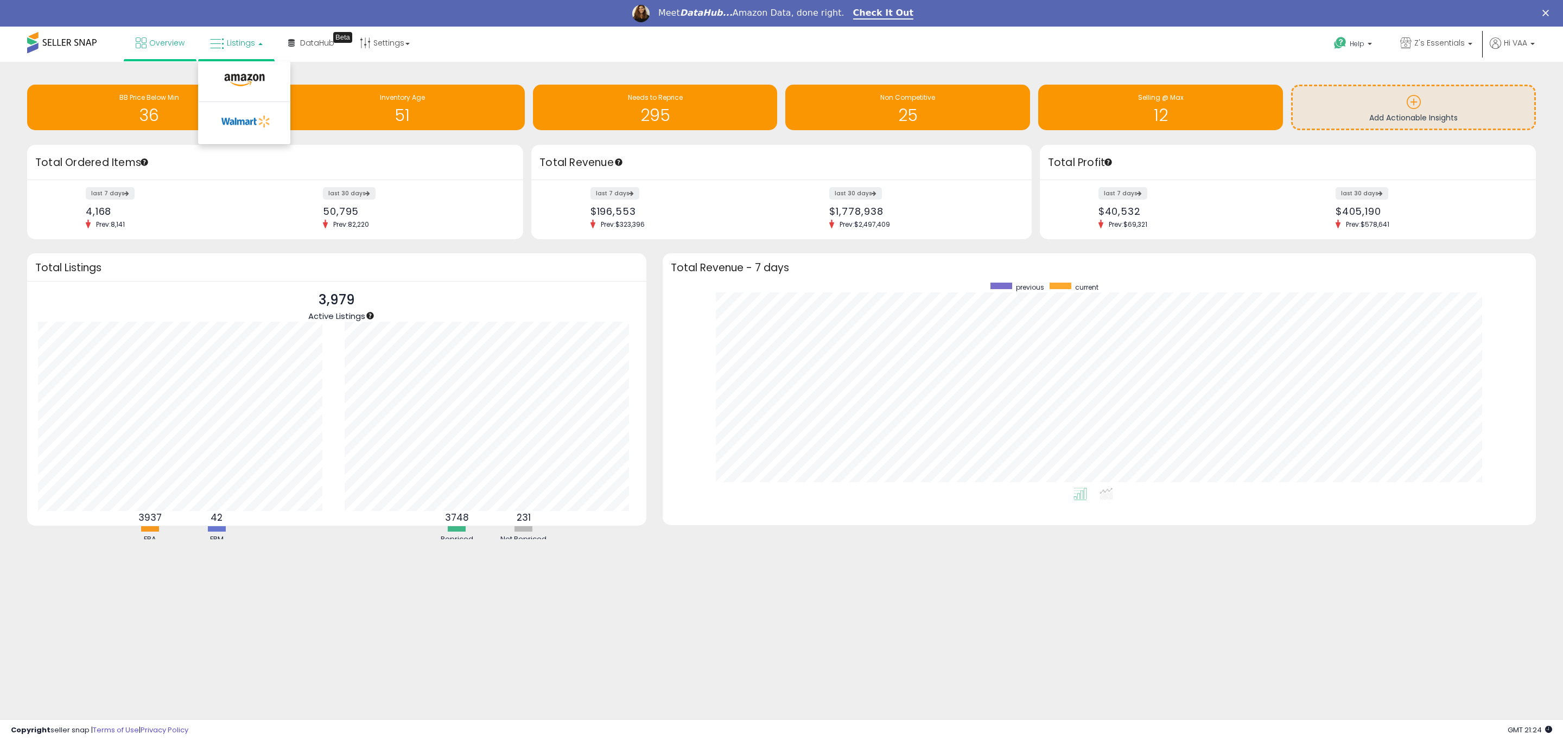  What do you see at coordinates (457, 518) in the screenshot?
I see `b: 3748` at bounding box center [457, 518].